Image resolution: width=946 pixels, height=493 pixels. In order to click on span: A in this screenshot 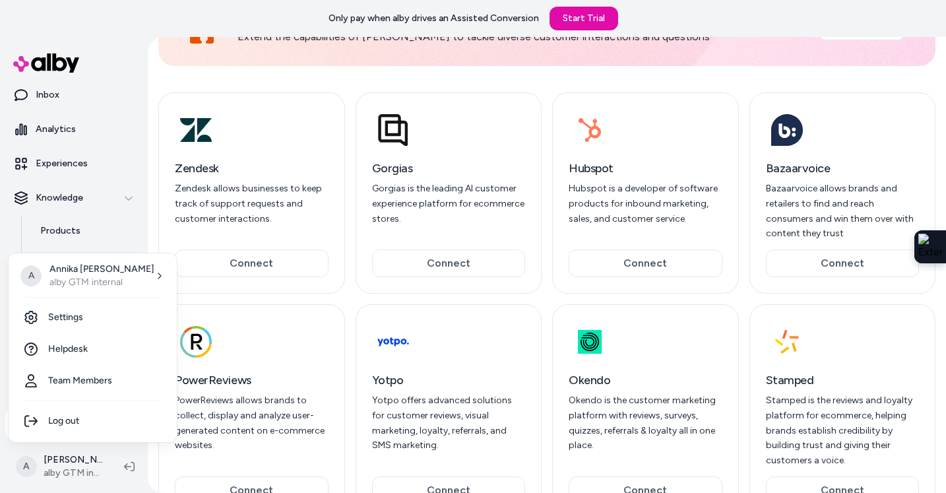, I will do `click(31, 276)`.